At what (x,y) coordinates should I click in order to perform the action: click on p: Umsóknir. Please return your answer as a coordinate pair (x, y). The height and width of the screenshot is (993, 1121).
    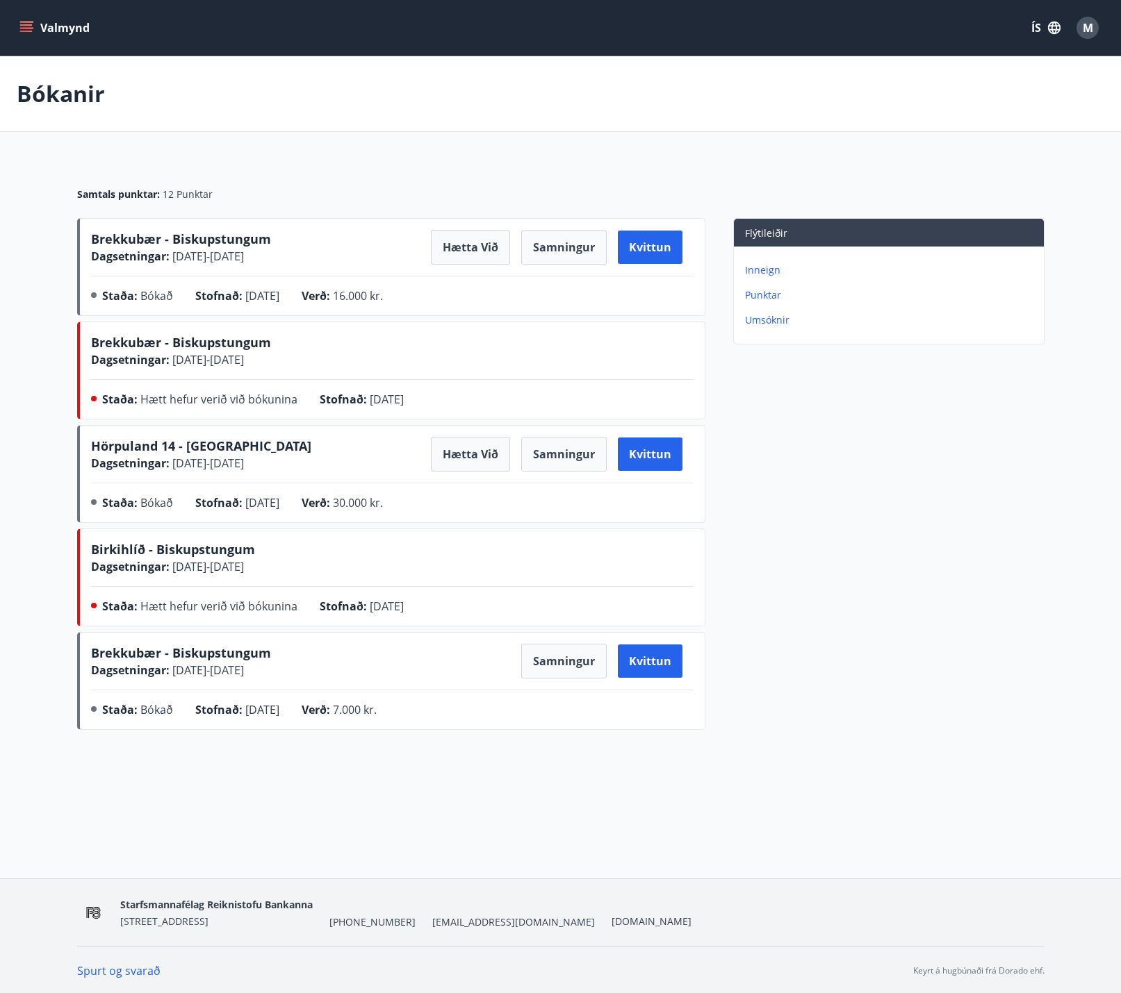
    Looking at the image, I should click on (891, 320).